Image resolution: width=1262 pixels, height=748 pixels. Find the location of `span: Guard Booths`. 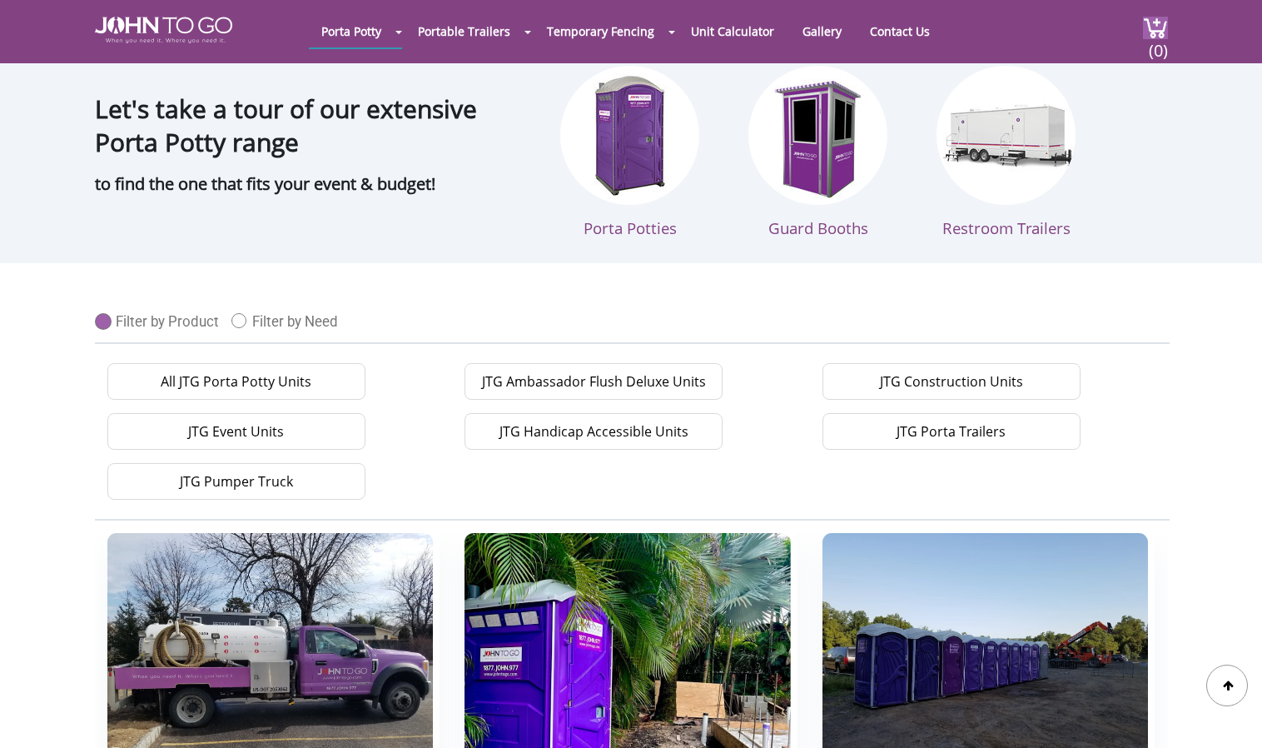

span: Guard Booths is located at coordinates (818, 227).